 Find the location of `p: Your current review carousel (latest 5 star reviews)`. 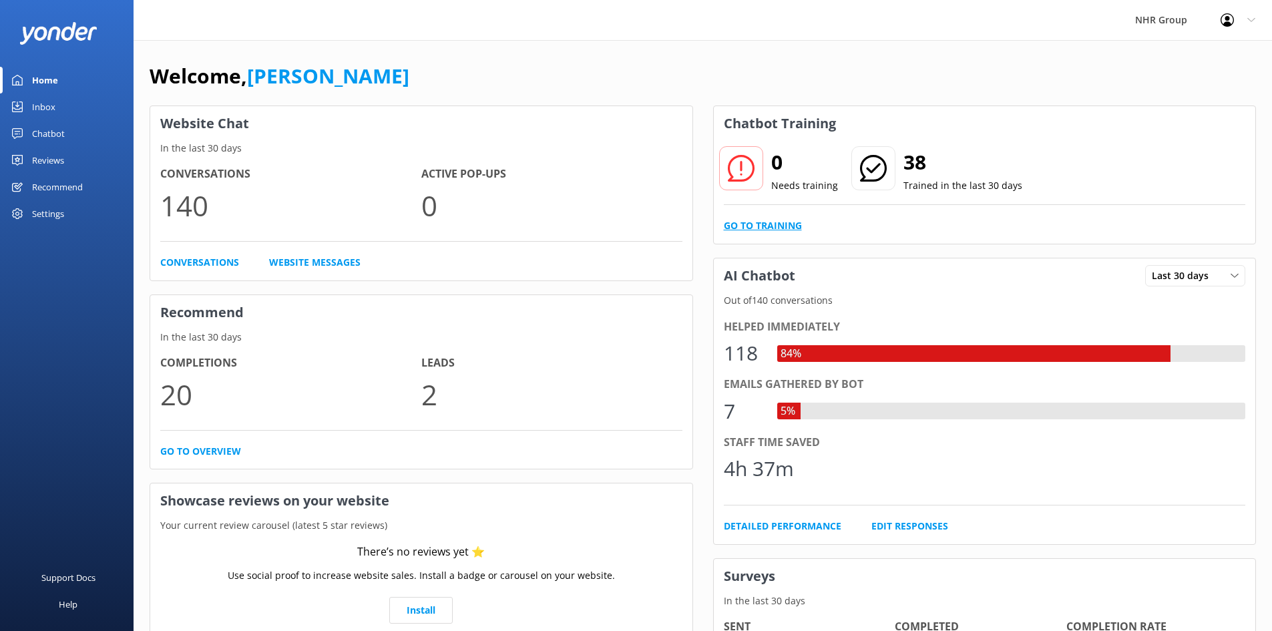

p: Your current review carousel (latest 5 star reviews) is located at coordinates (421, 526).